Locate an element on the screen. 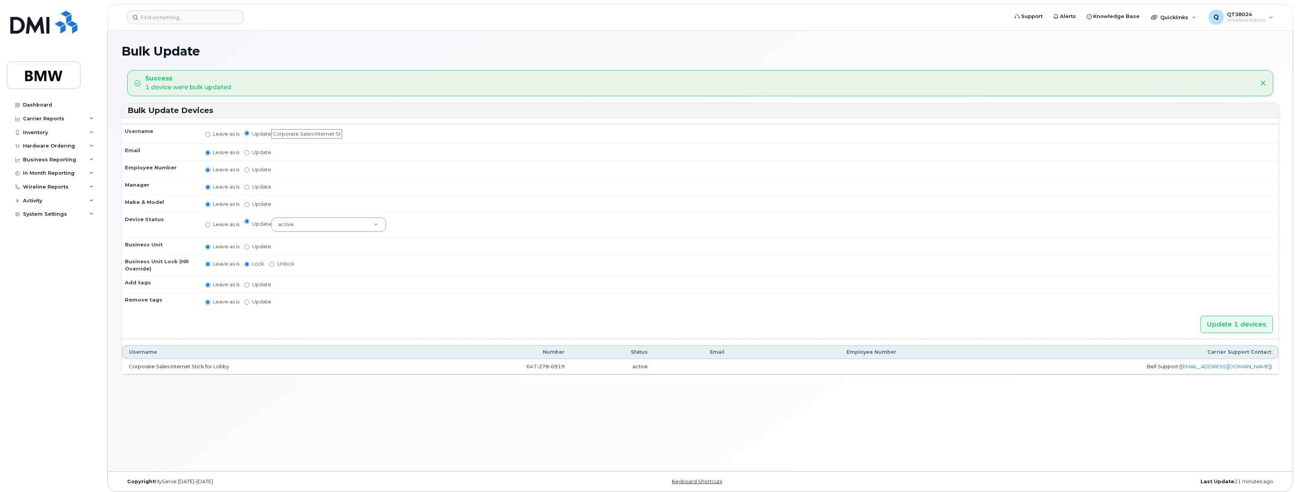  th: Status is located at coordinates (613, 352).